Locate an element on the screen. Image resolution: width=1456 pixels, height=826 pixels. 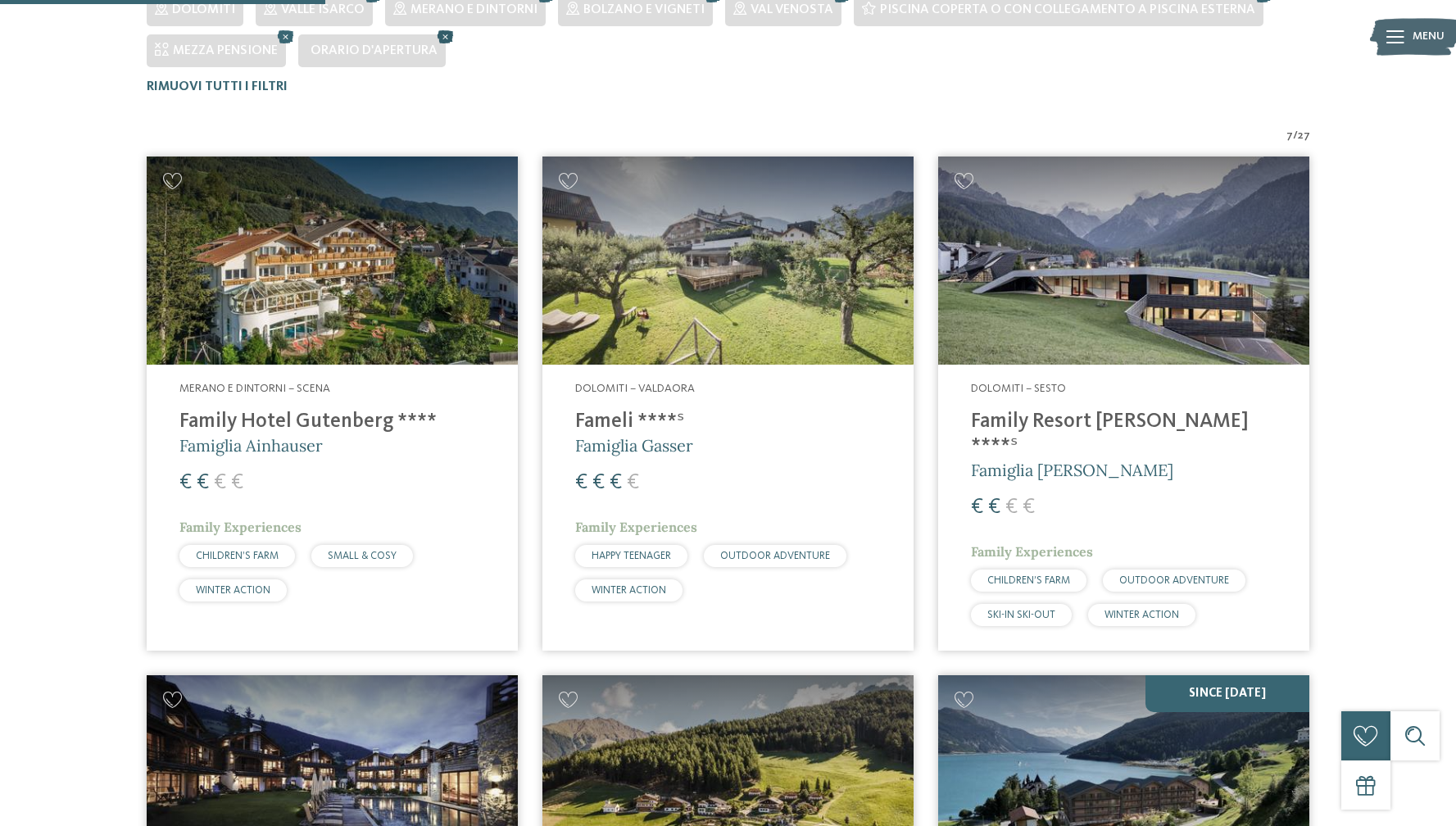
span: Dolomiti – Valdaora is located at coordinates (635, 389).